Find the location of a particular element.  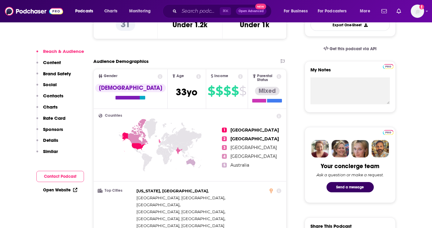

p: Details is located at coordinates (51, 140).